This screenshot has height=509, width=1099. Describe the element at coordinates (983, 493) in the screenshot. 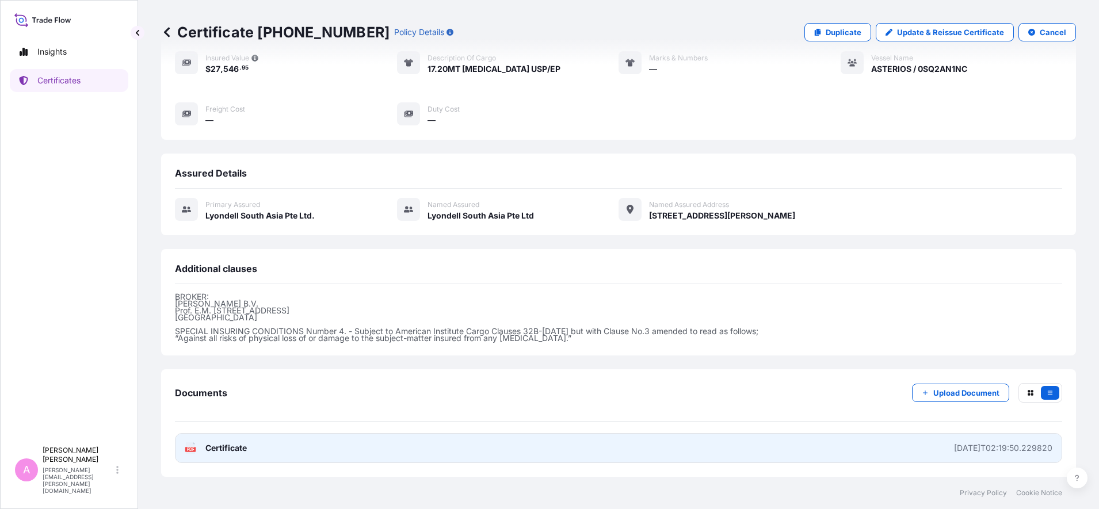

I see `p: Privacy Policy` at that location.